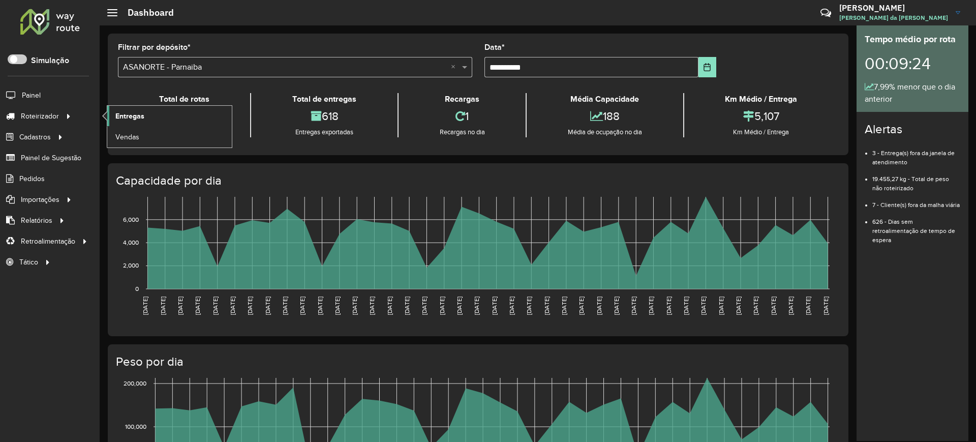  What do you see at coordinates (31, 95) in the screenshot?
I see `span: Painel` at bounding box center [31, 95].